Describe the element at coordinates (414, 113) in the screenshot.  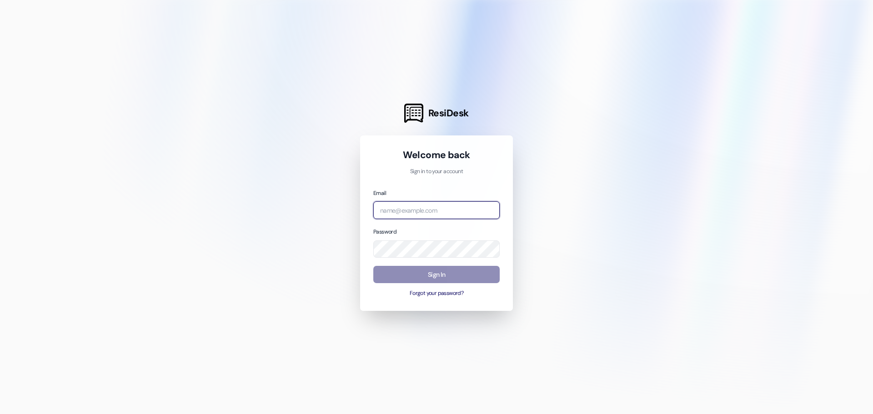
I see `img: ResiDesk Logo` at that location.